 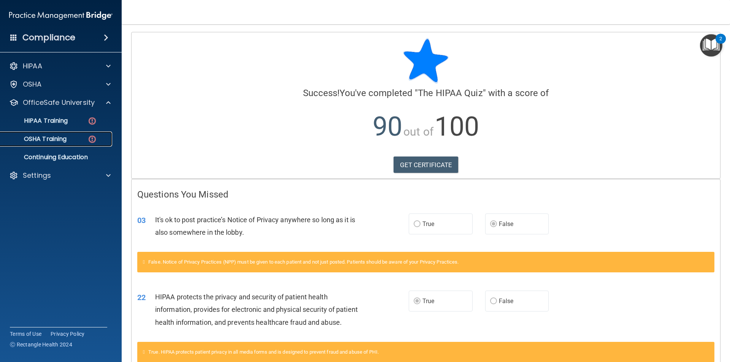 What do you see at coordinates (321, 93) in the screenshot?
I see `span: Success!` at bounding box center [321, 93].